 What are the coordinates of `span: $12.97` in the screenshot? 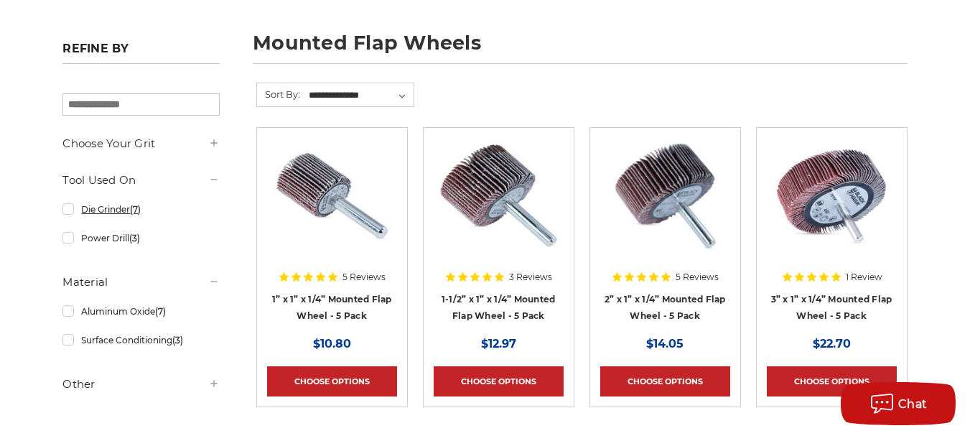 It's located at (498, 343).